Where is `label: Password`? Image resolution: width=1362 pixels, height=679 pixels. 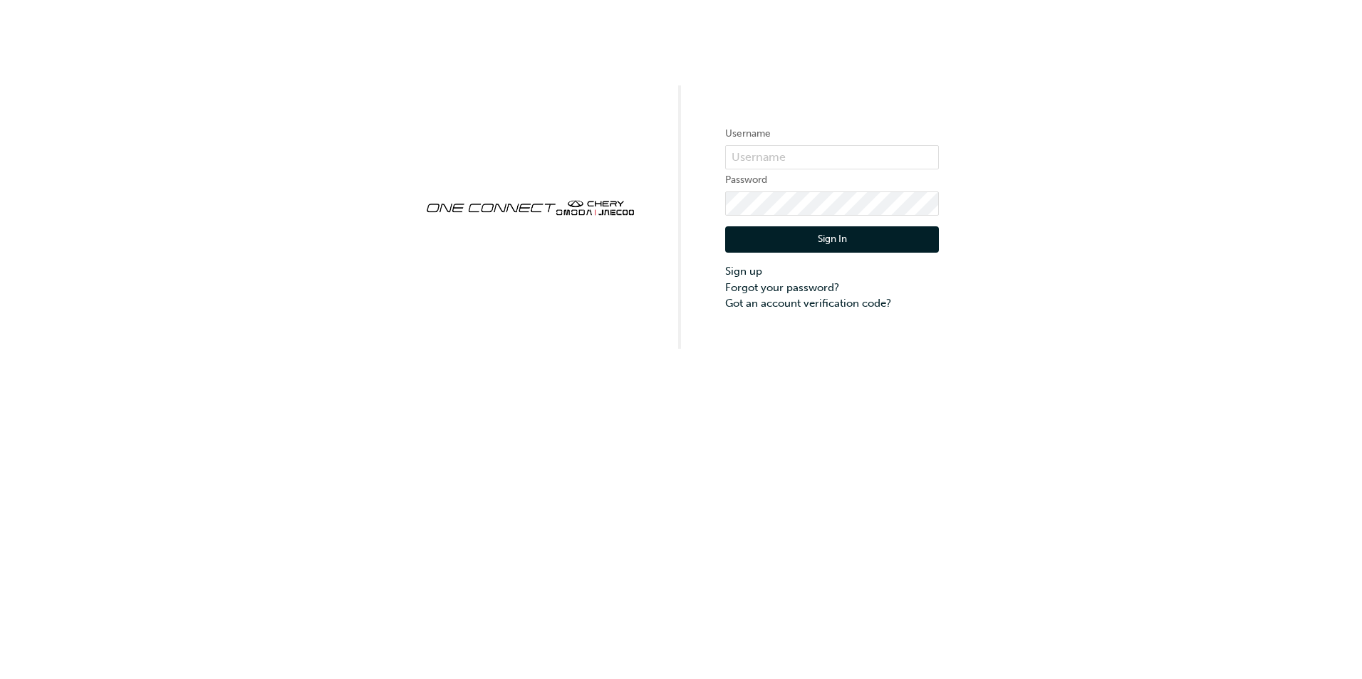 label: Password is located at coordinates (832, 180).